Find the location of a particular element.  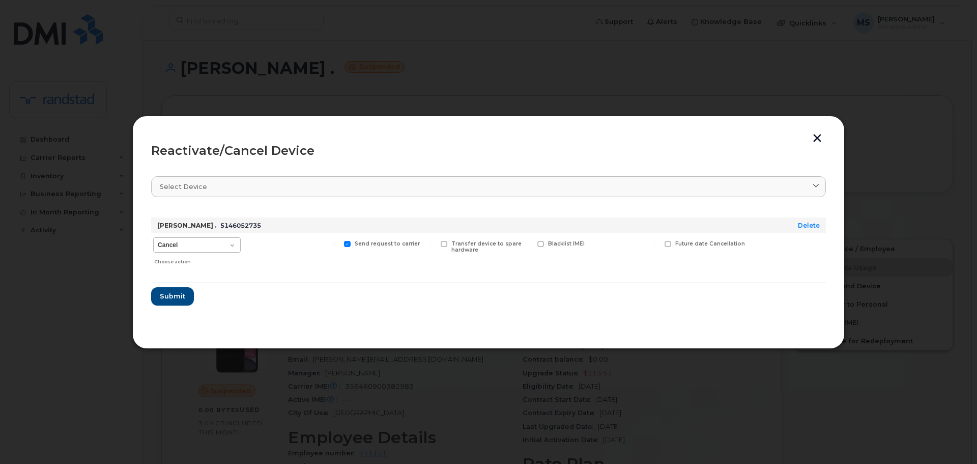

button: Submit is located at coordinates (173, 296).